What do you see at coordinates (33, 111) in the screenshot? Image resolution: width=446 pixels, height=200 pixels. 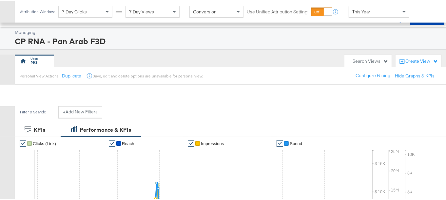 I see `div: Filter & Search:` at bounding box center [33, 111].